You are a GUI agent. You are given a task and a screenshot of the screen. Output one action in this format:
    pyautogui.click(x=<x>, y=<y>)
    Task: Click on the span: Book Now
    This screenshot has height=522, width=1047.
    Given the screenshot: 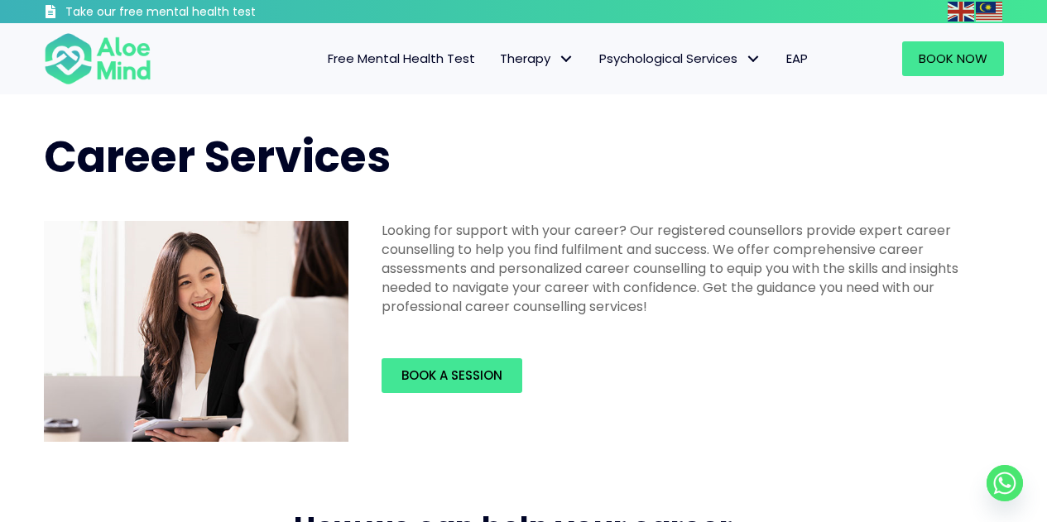 What is the action you would take?
    pyautogui.click(x=953, y=58)
    